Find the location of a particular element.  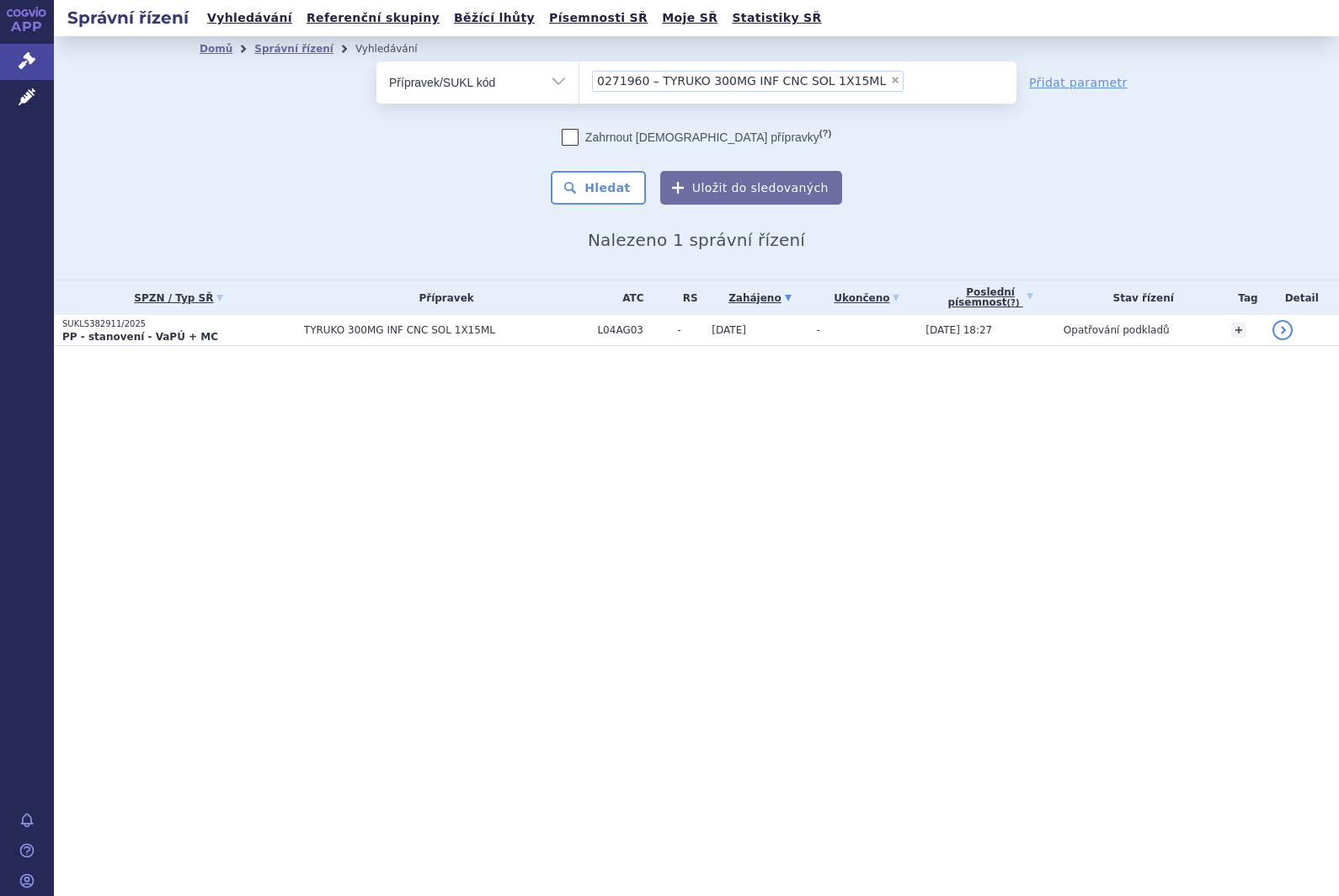

a: Domů is located at coordinates (215, 49).